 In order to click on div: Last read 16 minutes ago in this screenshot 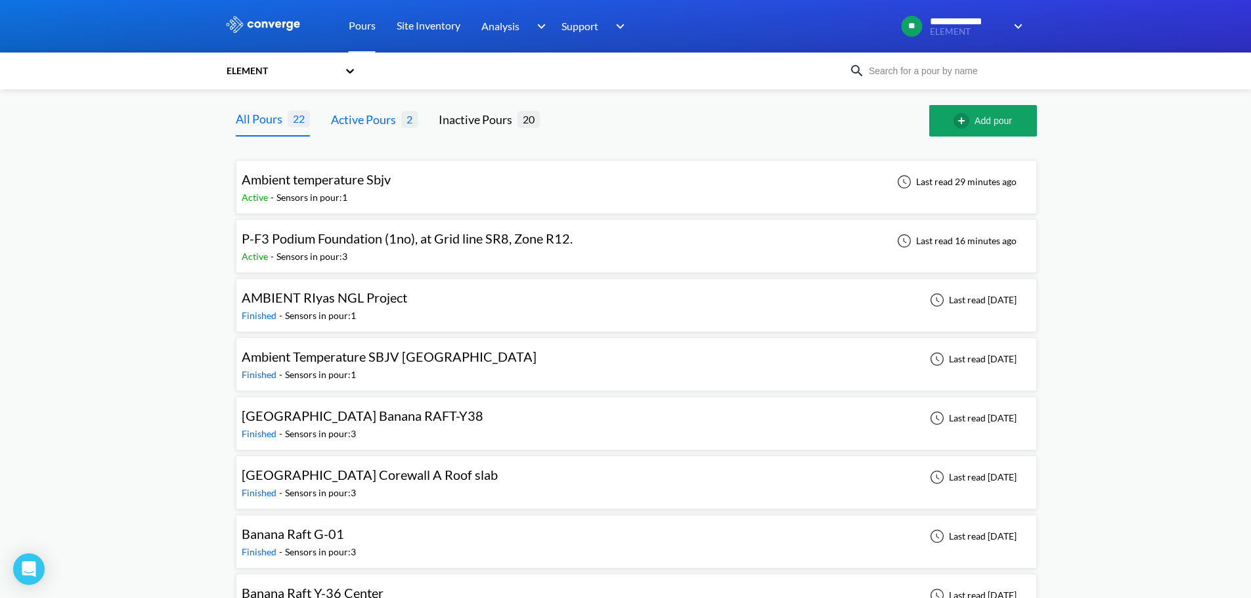, I will do `click(955, 241)`.